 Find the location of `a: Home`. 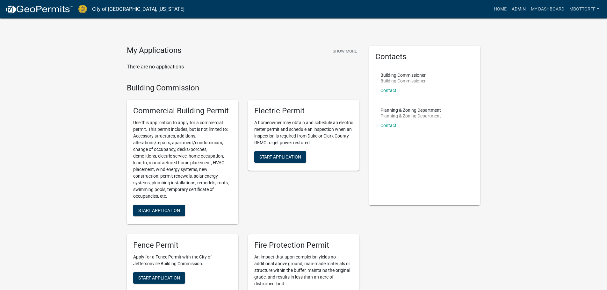

a: Home is located at coordinates (500, 9).